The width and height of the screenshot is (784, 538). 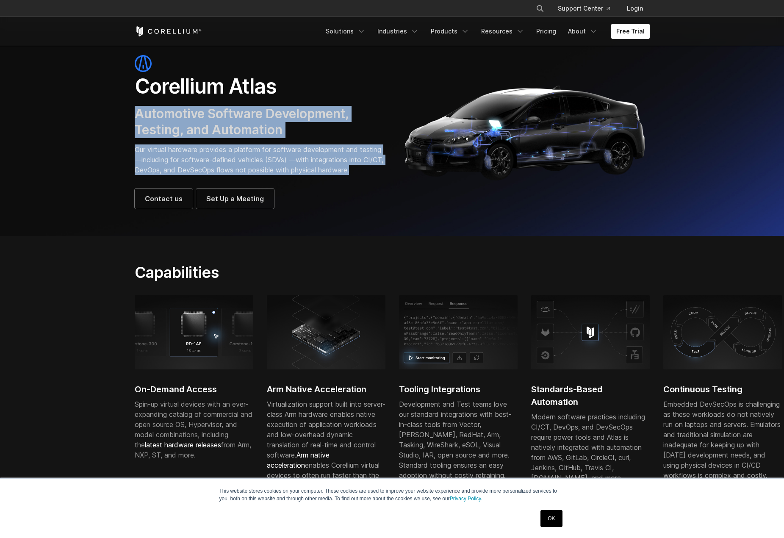 What do you see at coordinates (635, 8) in the screenshot?
I see `a: Login` at bounding box center [635, 8].